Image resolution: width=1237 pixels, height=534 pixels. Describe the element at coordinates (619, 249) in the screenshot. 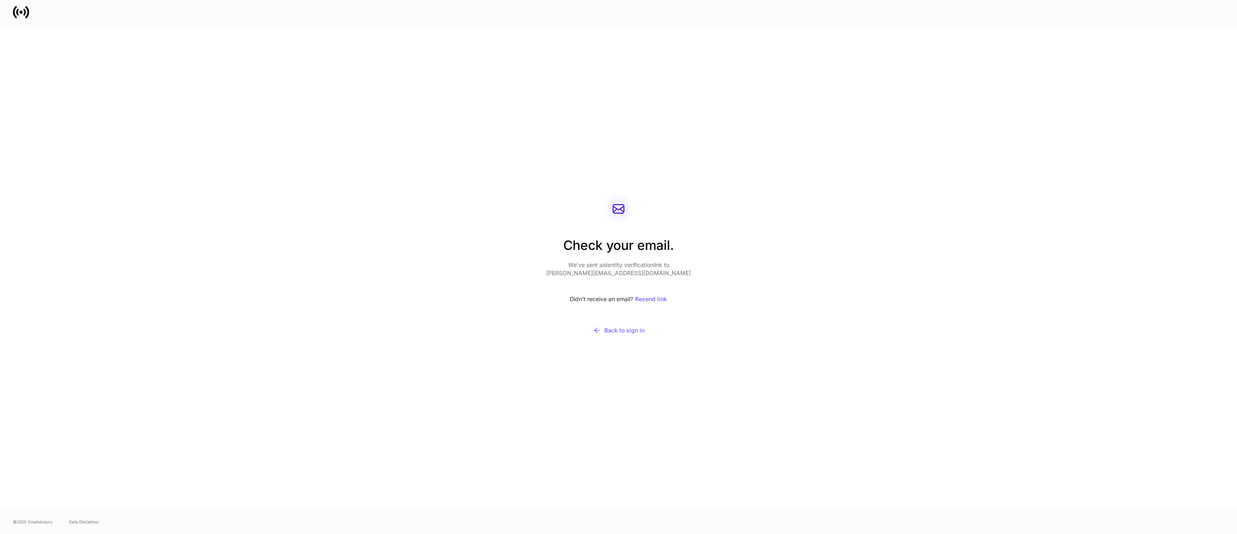

I see `h2: Check your email.` at that location.